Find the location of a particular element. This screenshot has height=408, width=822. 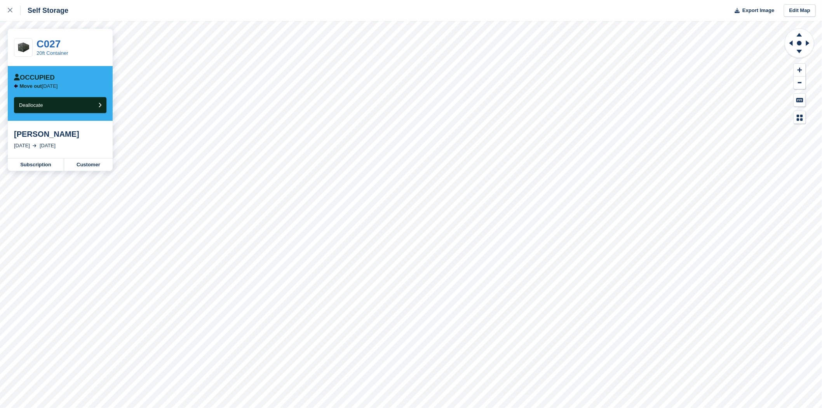

button: Zoom Out is located at coordinates (800, 83).